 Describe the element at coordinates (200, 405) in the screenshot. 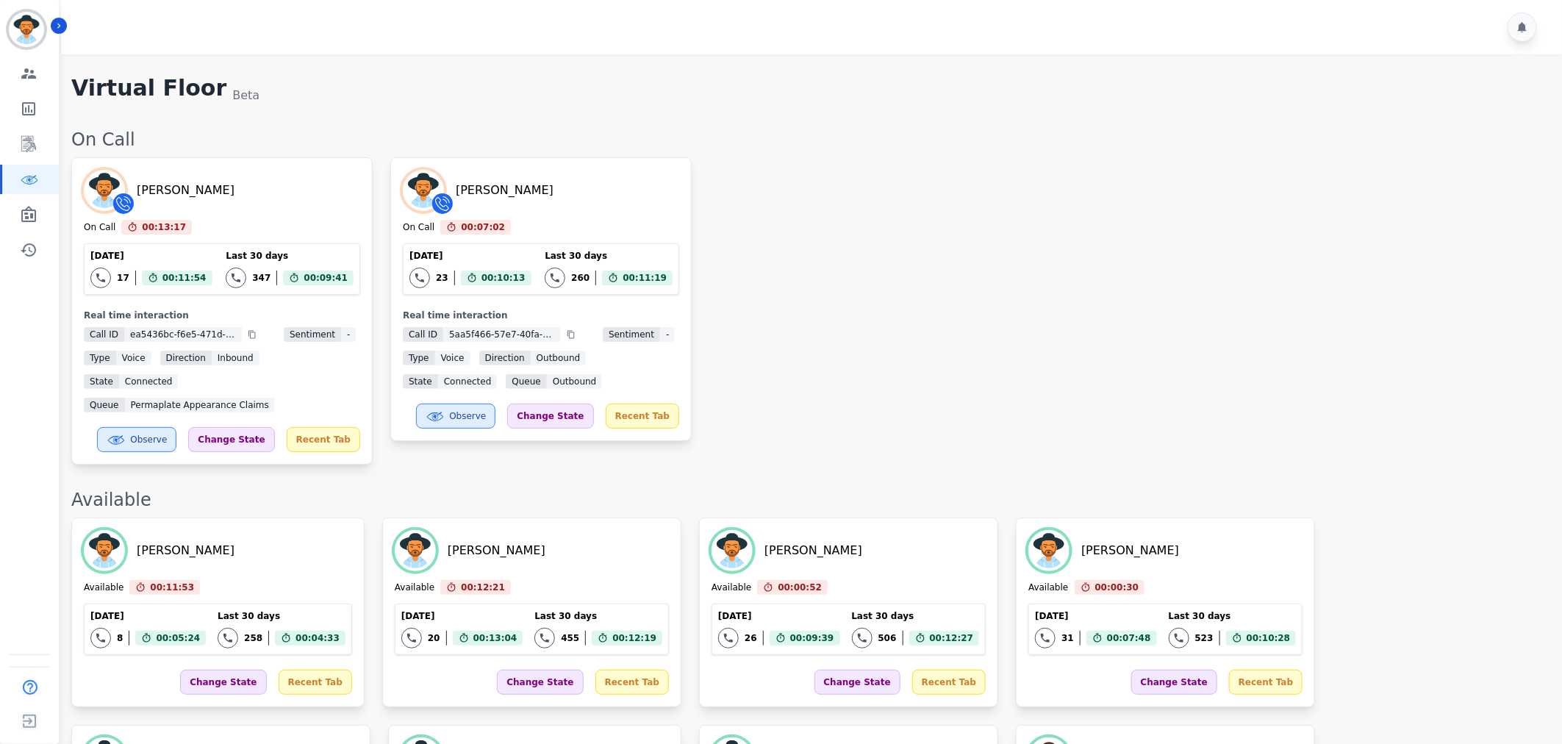

I see `span: Permaplate Appearance Claims` at that location.